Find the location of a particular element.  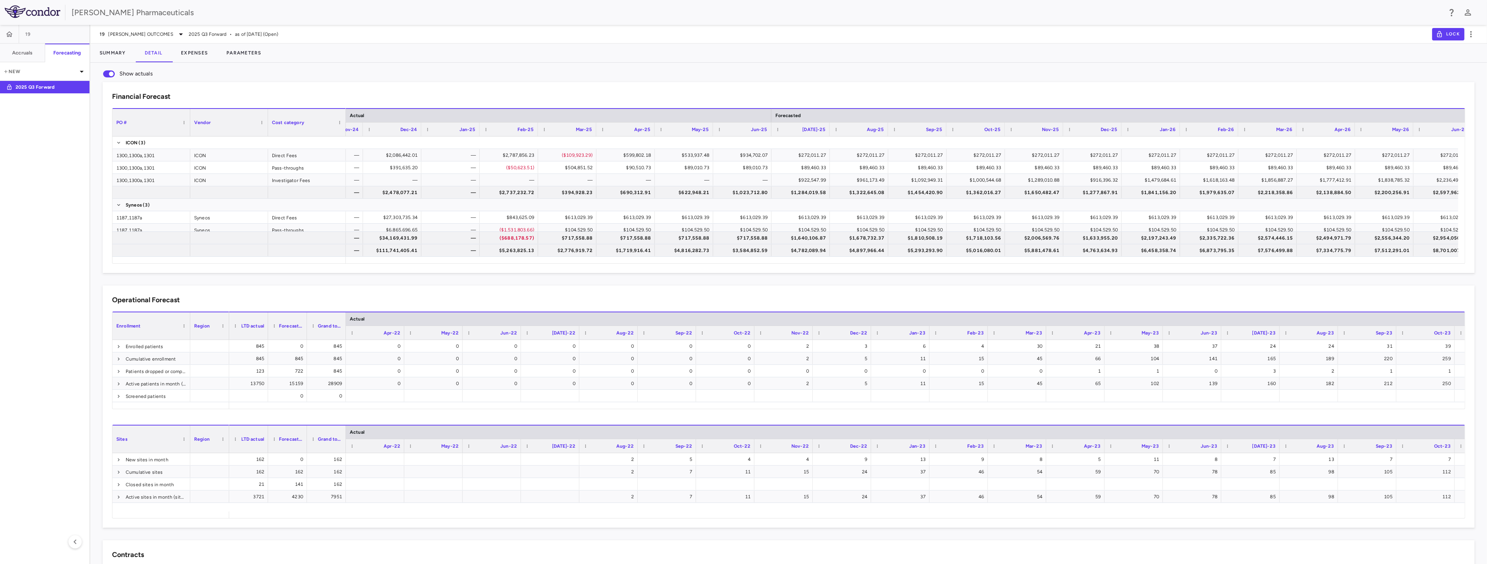

div: ($1,531,803.66) is located at coordinates (511, 230).